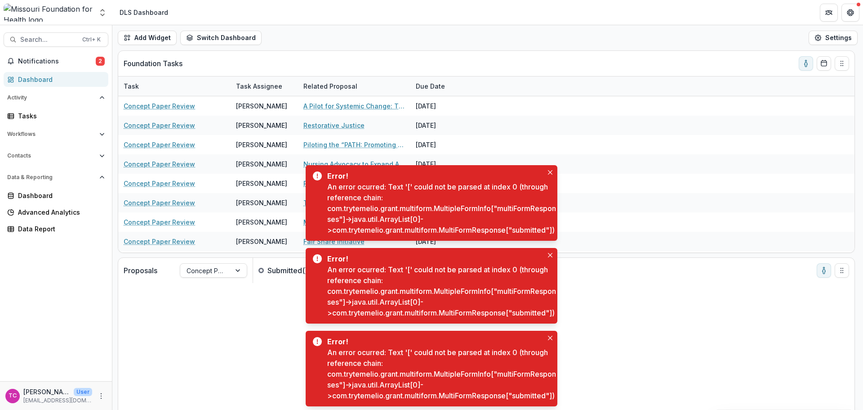 The width and height of the screenshot is (863, 410). I want to click on span: Workflows, so click(51, 134).